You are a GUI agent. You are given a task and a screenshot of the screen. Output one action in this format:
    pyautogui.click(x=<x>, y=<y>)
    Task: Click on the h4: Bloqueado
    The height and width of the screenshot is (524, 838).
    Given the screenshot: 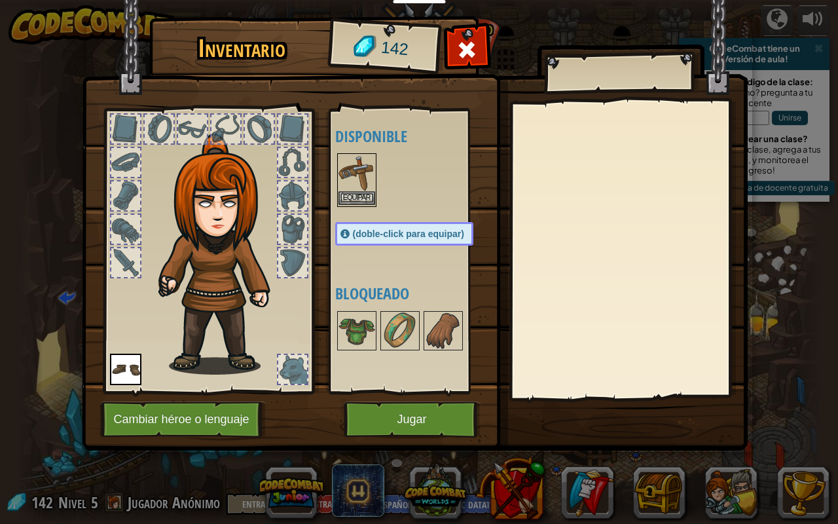 What is the action you would take?
    pyautogui.click(x=417, y=293)
    